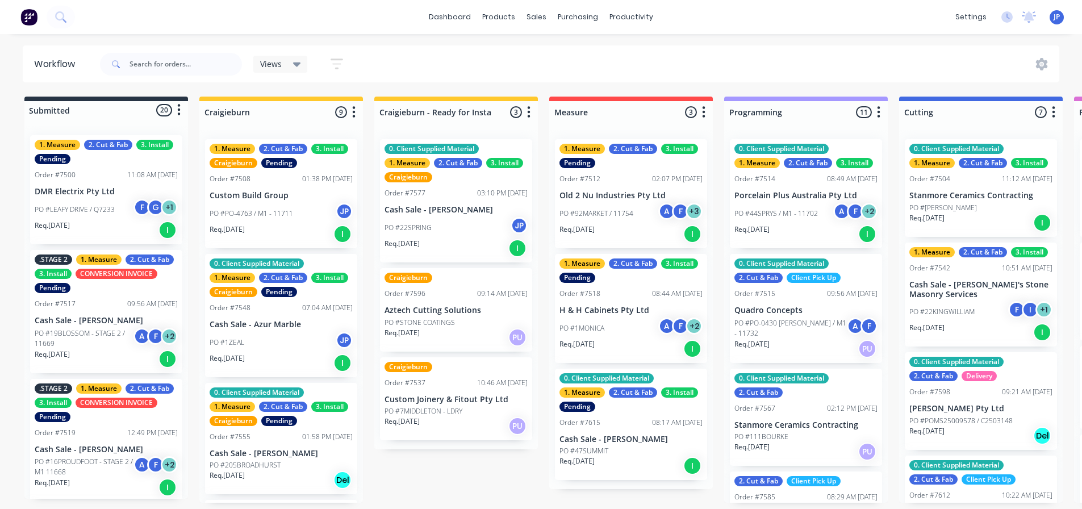 This screenshot has width=1082, height=509. I want to click on p: PO #111BOURKE, so click(761, 437).